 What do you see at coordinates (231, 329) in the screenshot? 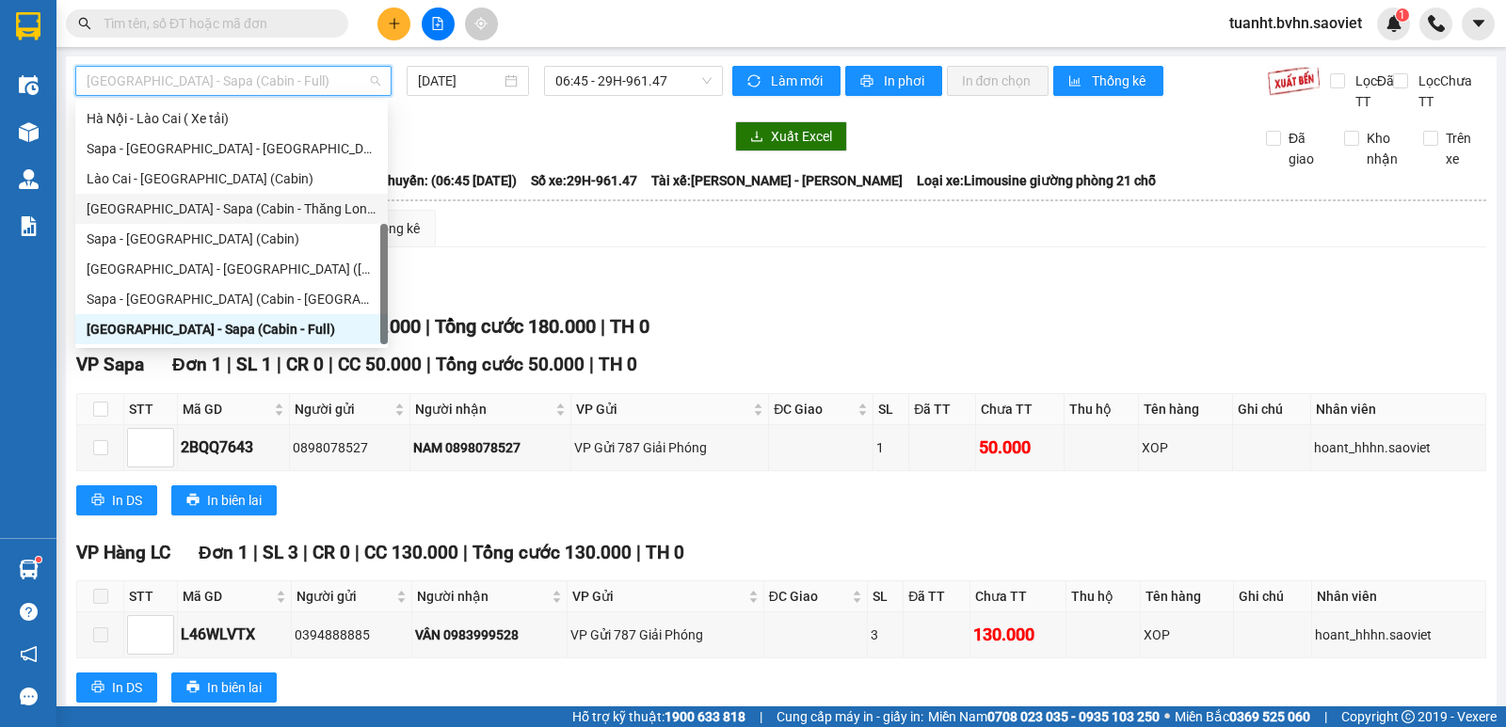
I see `div: Hà Nội - Sapa (Cabin - Full)` at bounding box center [231, 329].